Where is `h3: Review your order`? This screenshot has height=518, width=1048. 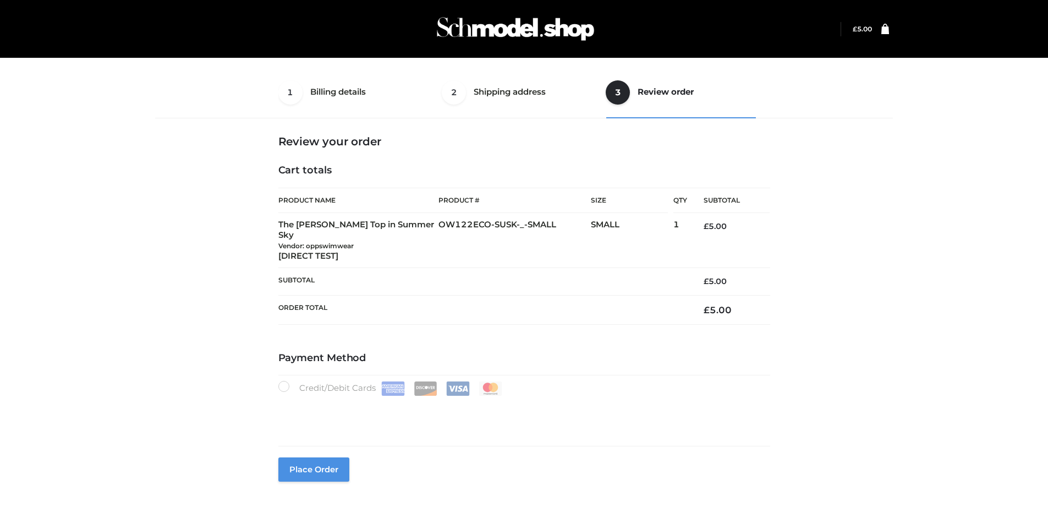
h3: Review your order is located at coordinates (524, 141).